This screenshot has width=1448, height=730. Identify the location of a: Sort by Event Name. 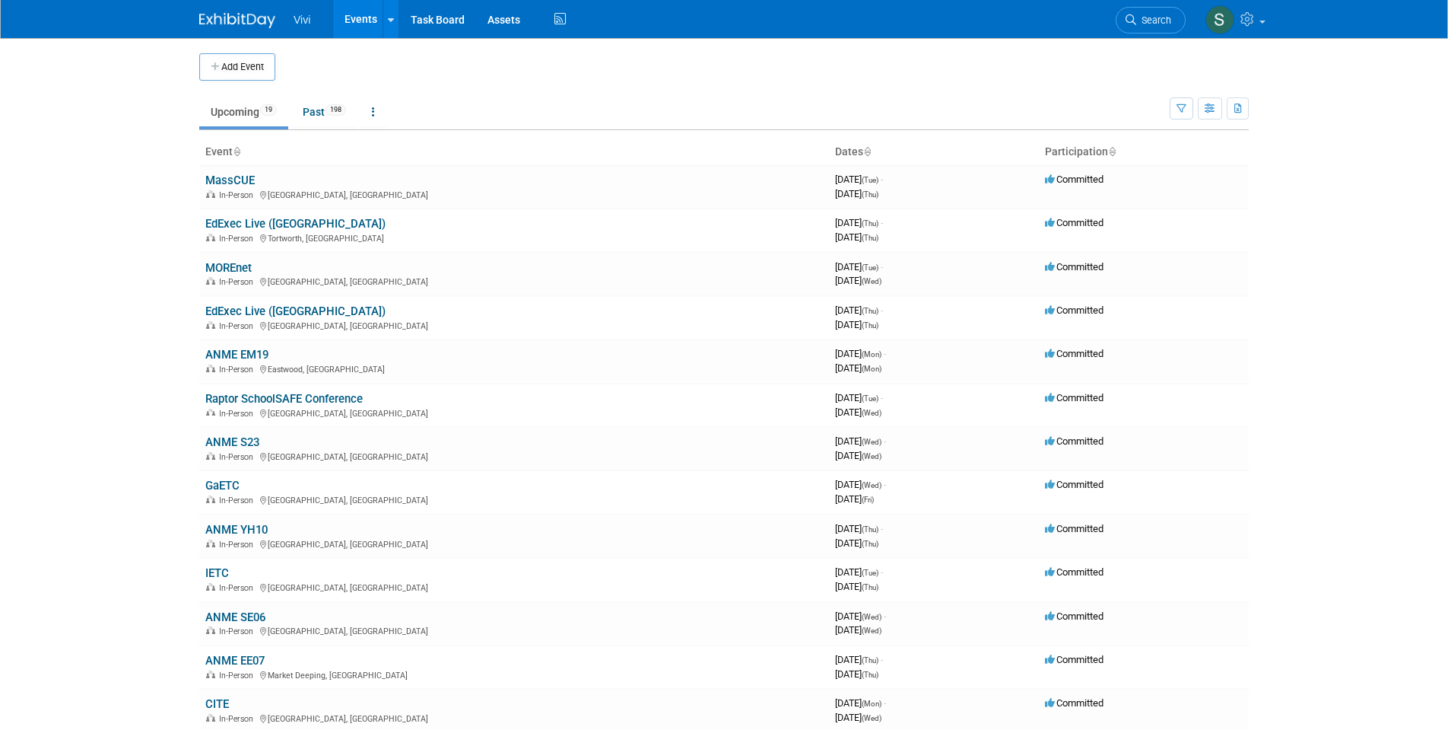
(237, 151).